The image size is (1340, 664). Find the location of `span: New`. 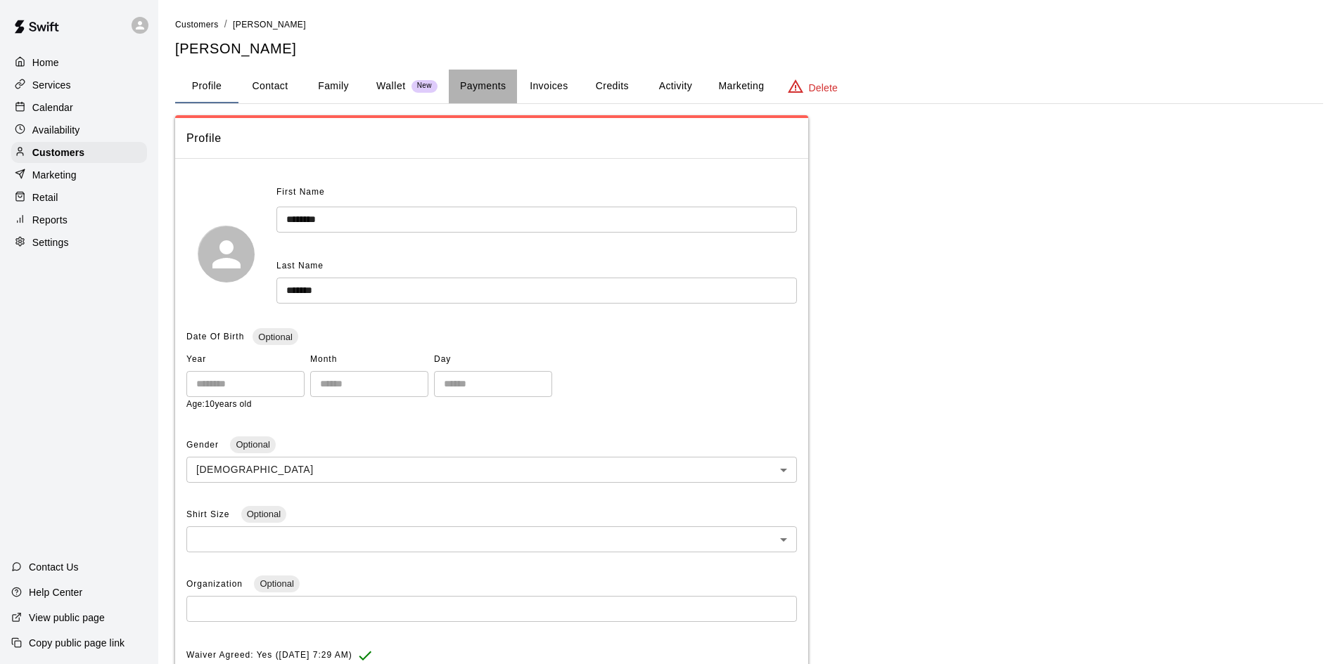

span: New is located at coordinates (424, 86).